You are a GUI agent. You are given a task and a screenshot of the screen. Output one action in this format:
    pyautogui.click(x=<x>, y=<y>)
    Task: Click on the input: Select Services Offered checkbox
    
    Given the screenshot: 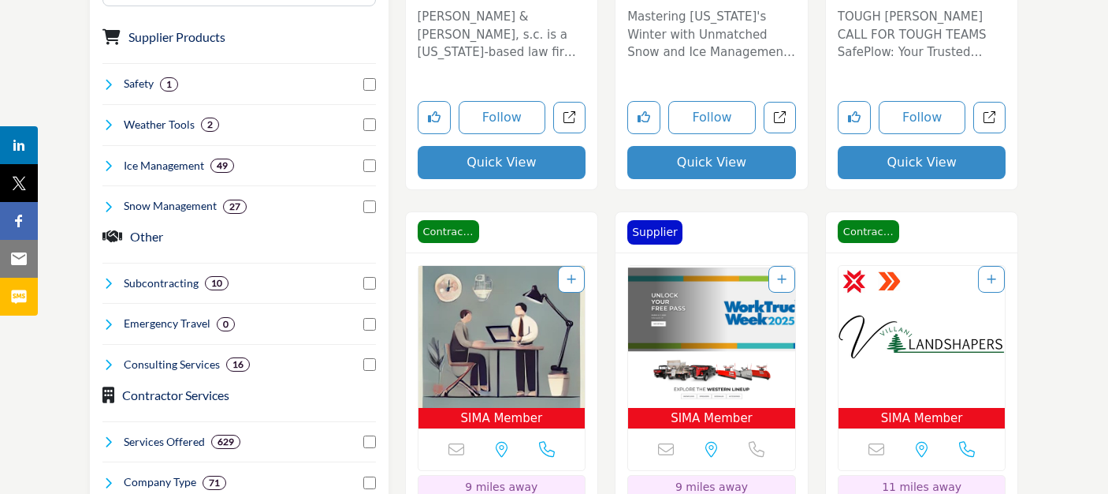 What is the action you would take?
    pyautogui.click(x=370, y=441)
    